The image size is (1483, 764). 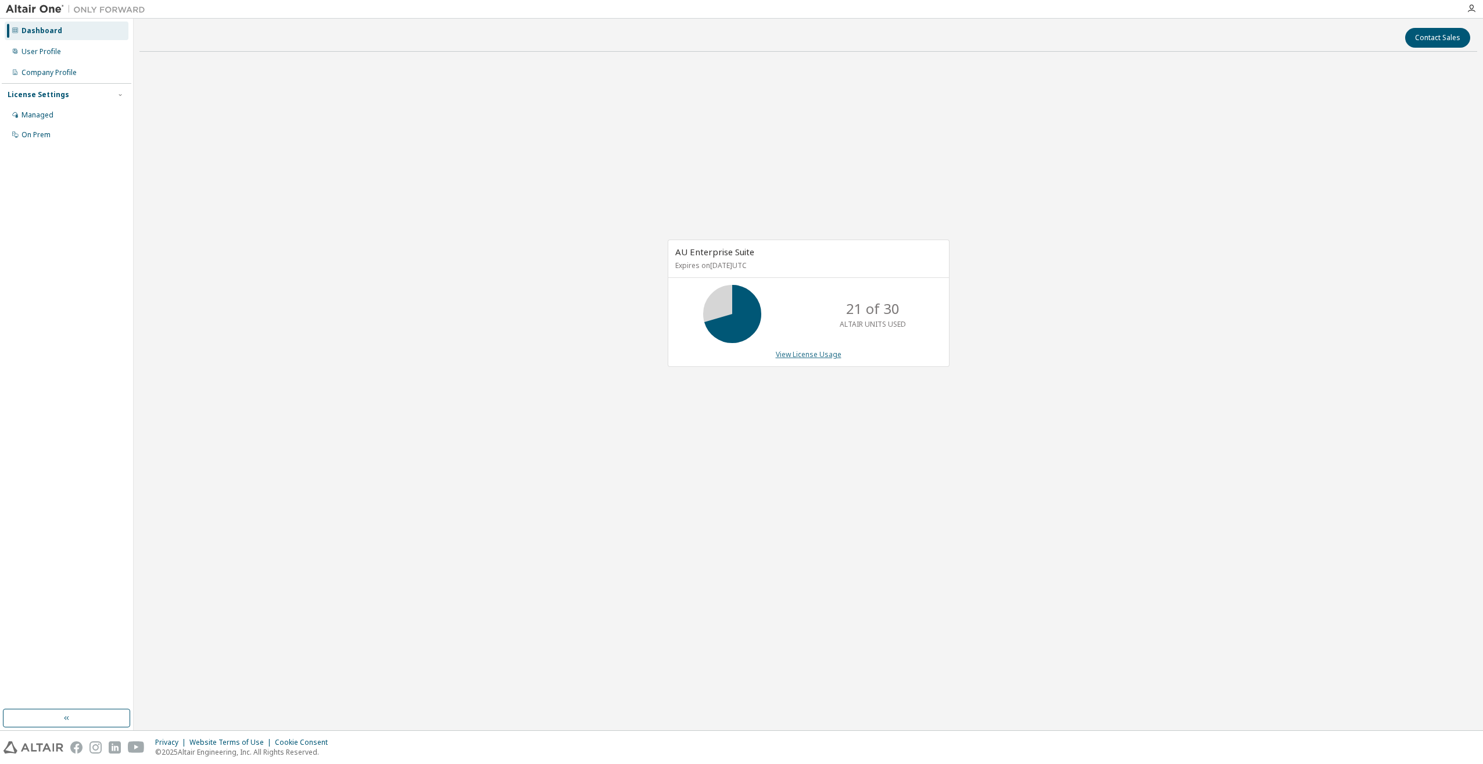 What do you see at coordinates (37, 115) in the screenshot?
I see `div: Managed` at bounding box center [37, 115].